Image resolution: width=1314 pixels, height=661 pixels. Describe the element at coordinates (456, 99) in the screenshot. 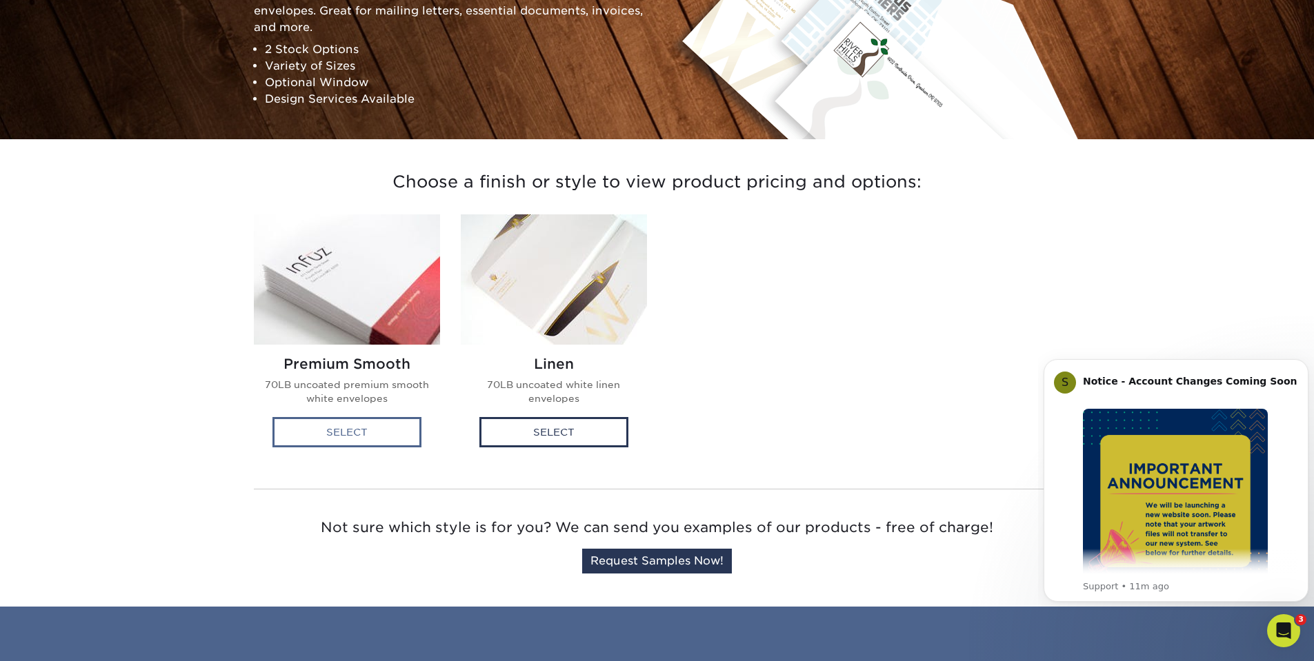

I see `li: Design Services Available` at that location.